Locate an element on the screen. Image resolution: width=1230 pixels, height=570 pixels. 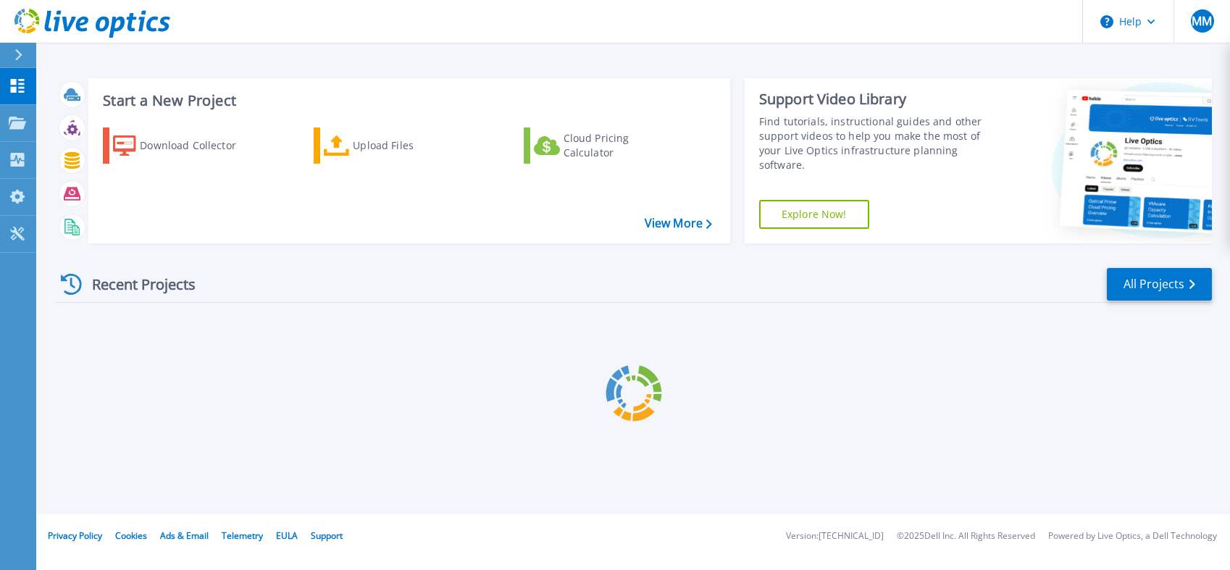
div: Cloud Pricing Calculator is located at coordinates (621, 146).